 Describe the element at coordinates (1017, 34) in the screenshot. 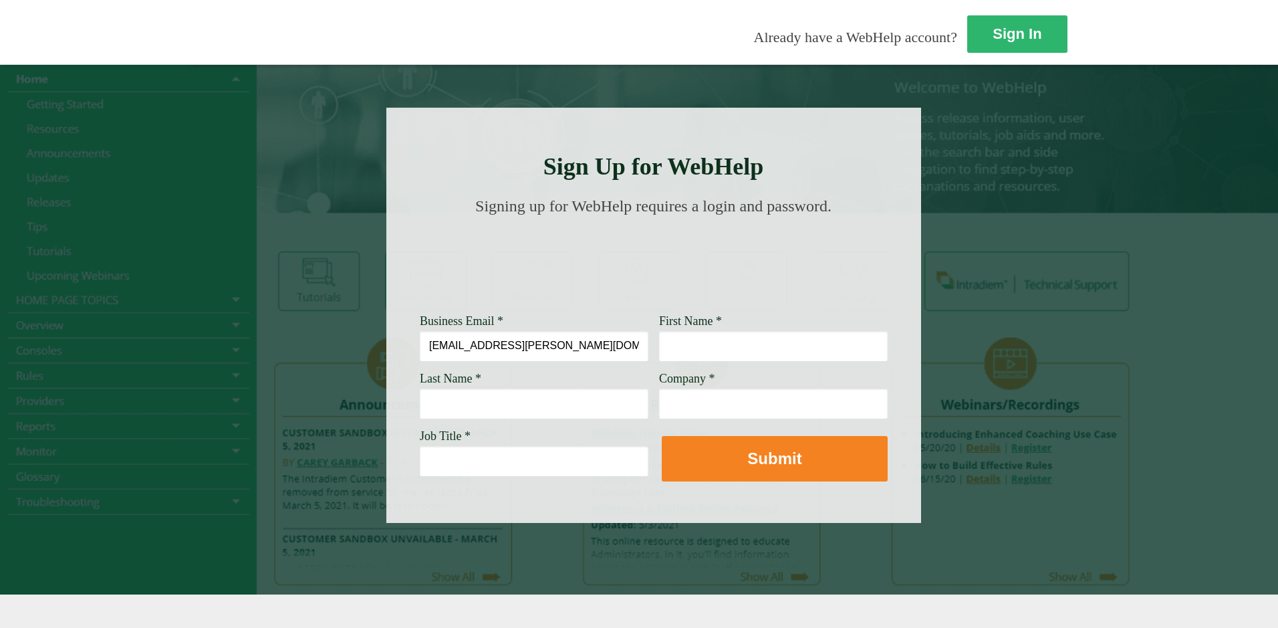

I see `a: Sign In` at that location.